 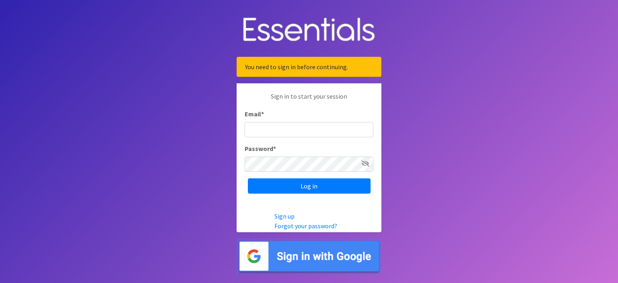 I want to click on label: Email, so click(x=254, y=114).